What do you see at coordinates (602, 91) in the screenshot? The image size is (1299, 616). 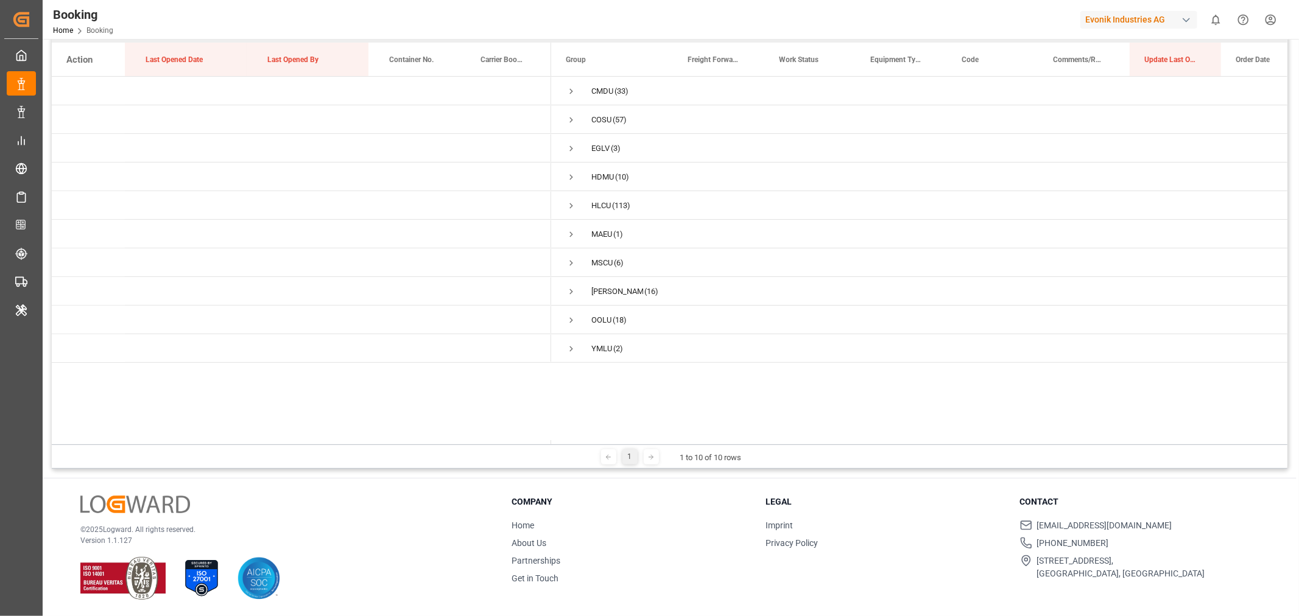 I see `div: CMDU` at bounding box center [602, 91].